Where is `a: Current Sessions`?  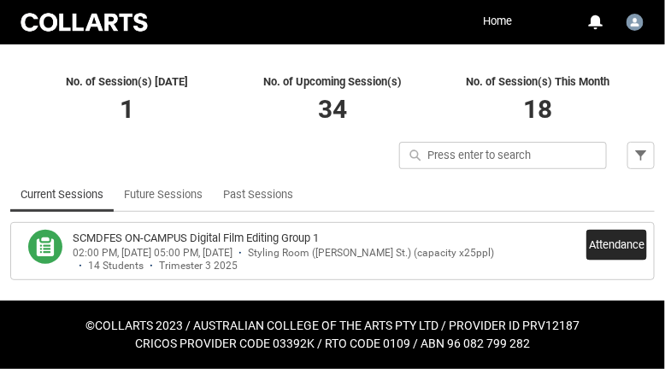
a: Current Sessions is located at coordinates (62, 195).